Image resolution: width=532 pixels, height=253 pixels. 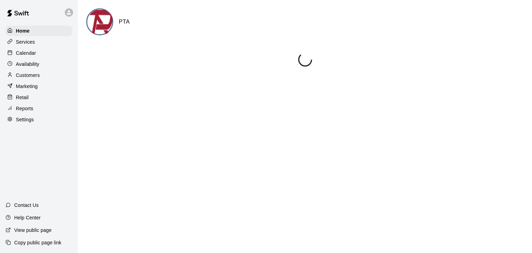 What do you see at coordinates (27, 217) in the screenshot?
I see `p: Help Center` at bounding box center [27, 217].